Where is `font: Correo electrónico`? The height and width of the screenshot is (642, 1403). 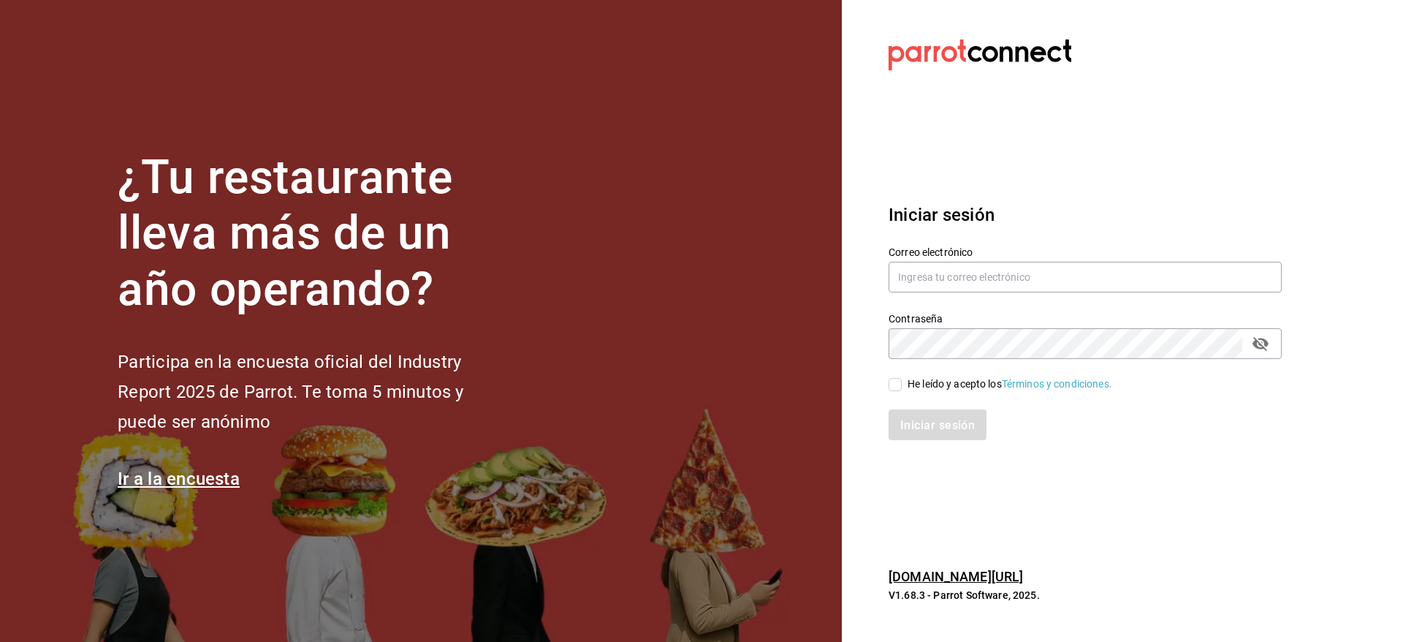 font: Correo electrónico is located at coordinates (930, 251).